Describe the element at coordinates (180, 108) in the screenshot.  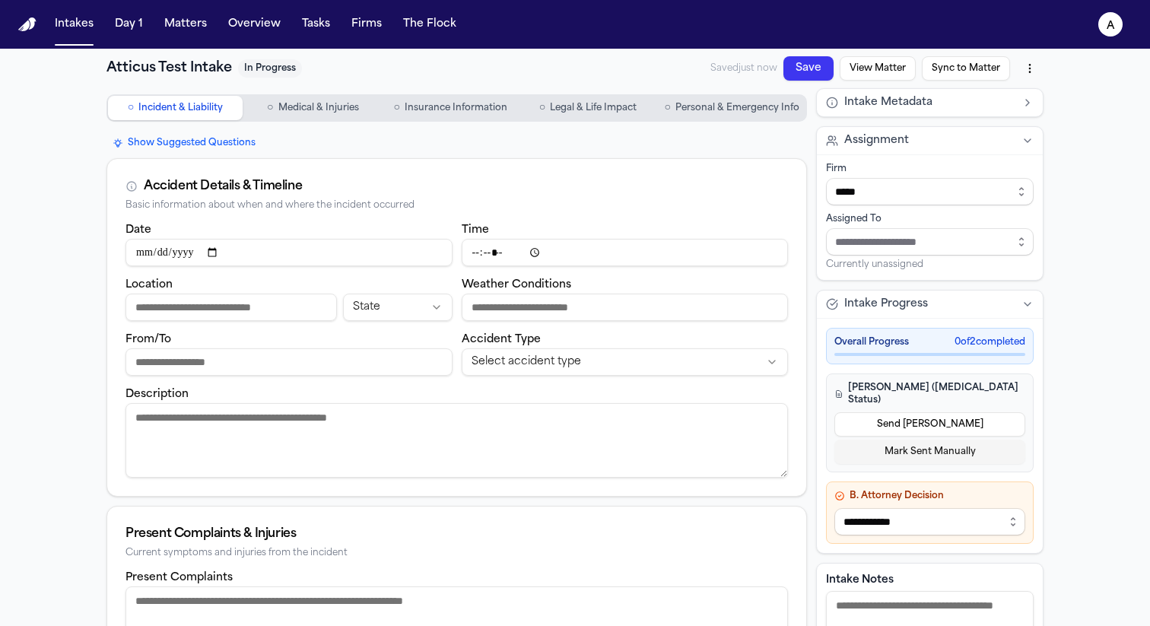
I see `span: Incident & Liability` at that location.